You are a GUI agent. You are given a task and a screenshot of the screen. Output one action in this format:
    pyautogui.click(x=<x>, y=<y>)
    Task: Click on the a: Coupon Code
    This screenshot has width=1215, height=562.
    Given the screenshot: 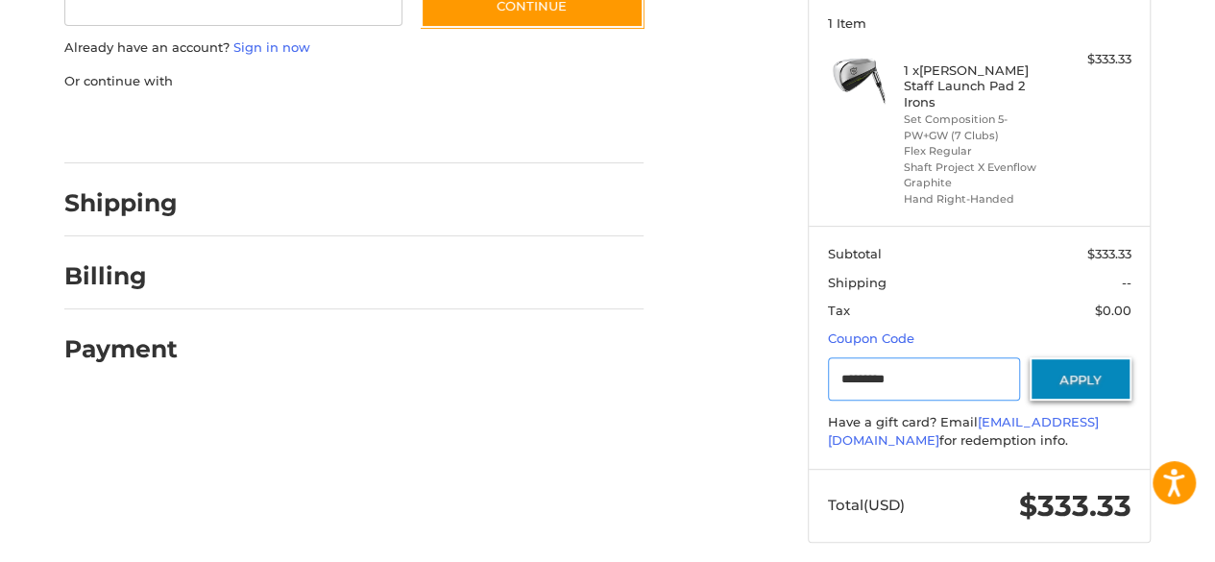 What is the action you would take?
    pyautogui.click(x=871, y=338)
    